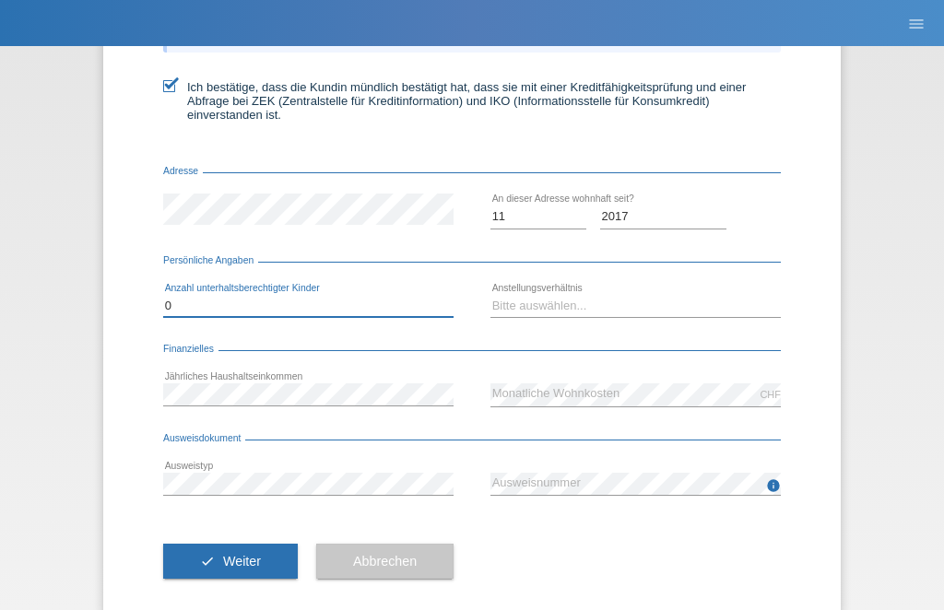  Describe the element at coordinates (204, 438) in the screenshot. I see `span: Ausweisdokument` at that location.